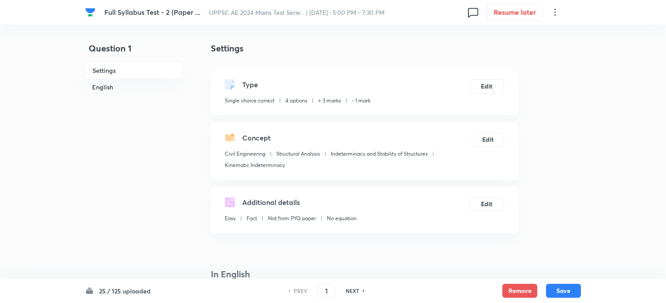 The image size is (666, 303). Describe the element at coordinates (330, 101) in the screenshot. I see `p: + 3 marks` at that location.